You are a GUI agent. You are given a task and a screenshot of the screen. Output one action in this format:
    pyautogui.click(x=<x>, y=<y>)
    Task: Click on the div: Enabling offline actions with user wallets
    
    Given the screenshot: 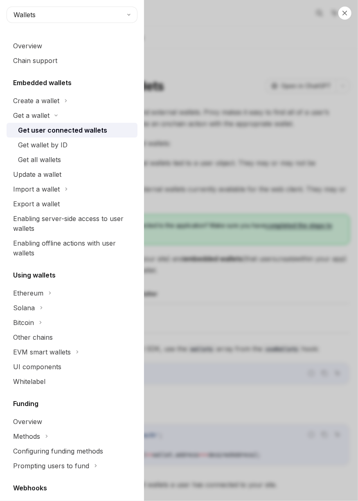 What is the action you would take?
    pyautogui.click(x=73, y=248)
    